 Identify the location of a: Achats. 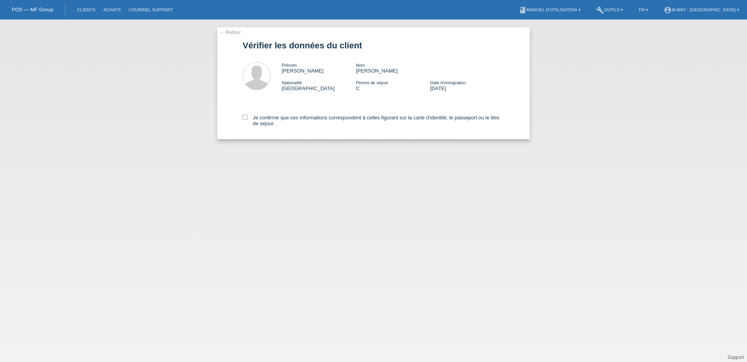
(112, 10).